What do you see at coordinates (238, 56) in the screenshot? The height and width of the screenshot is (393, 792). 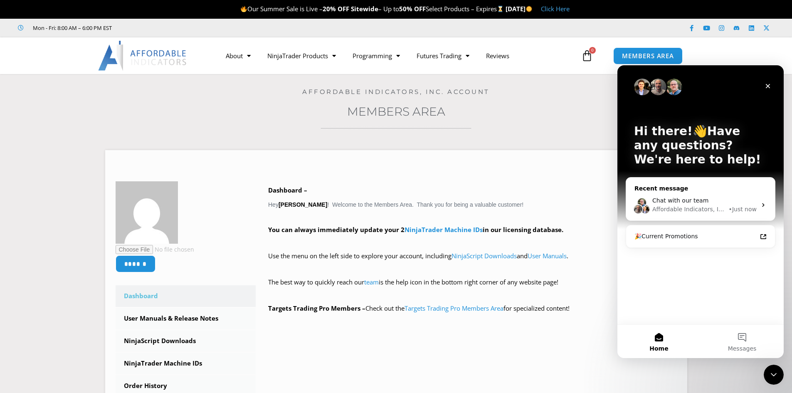 I see `a: About` at bounding box center [238, 56].